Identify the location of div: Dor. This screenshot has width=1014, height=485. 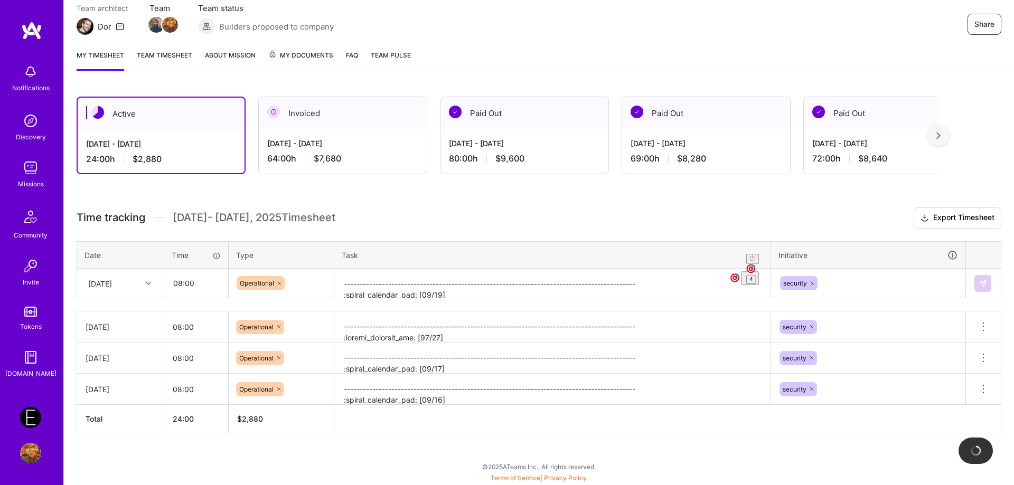
(105, 26).